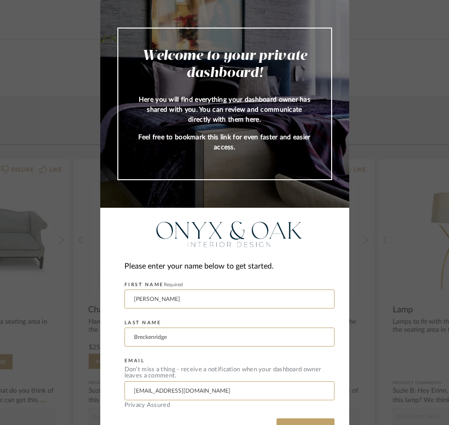  I want to click on label: FIRST NAME, so click(153, 285).